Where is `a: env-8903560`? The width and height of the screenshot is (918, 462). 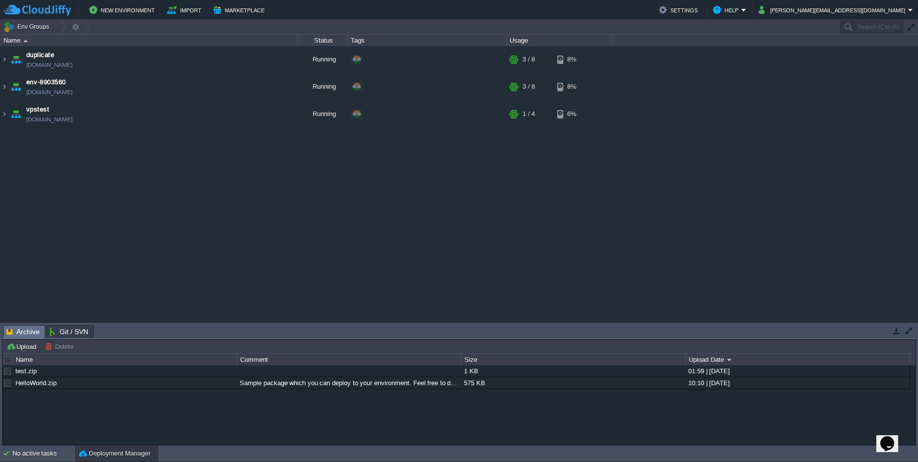
a: env-8903560 is located at coordinates (46, 82).